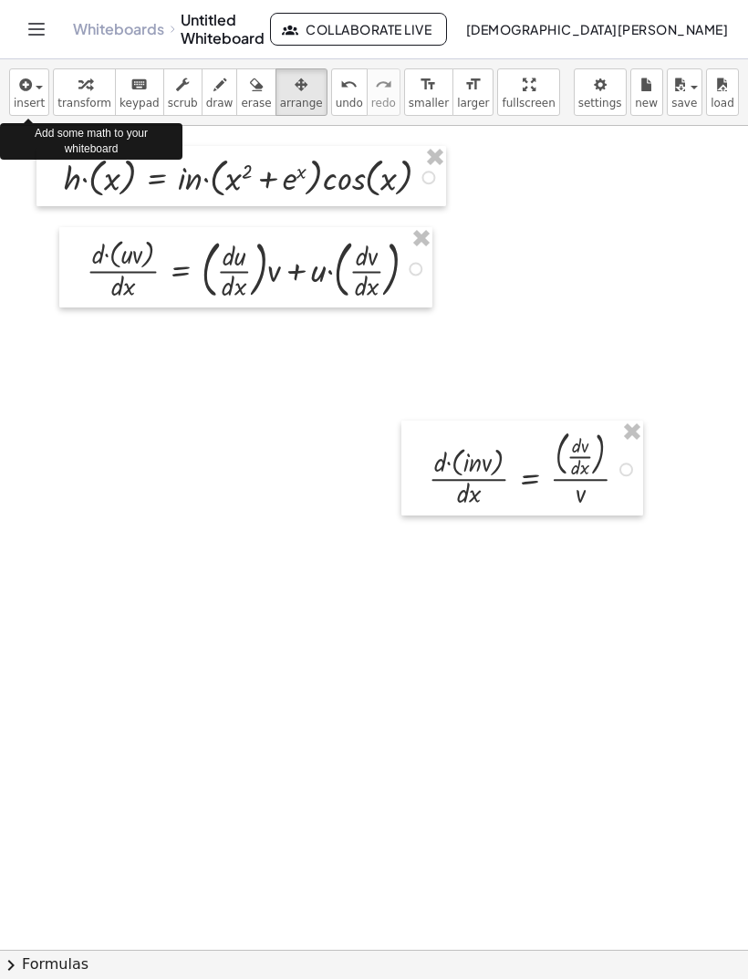  Describe the element at coordinates (600, 103) in the screenshot. I see `span: settings` at that location.